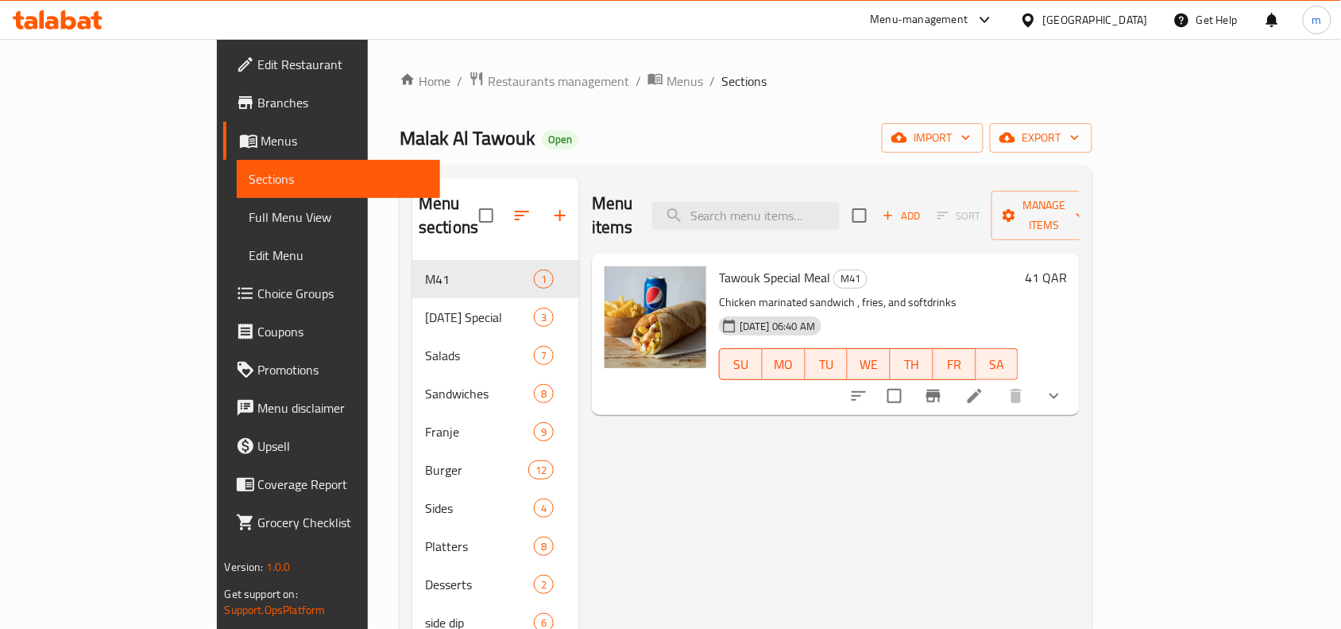 This screenshot has width=1341, height=629. I want to click on div: Desserts, so click(479, 584).